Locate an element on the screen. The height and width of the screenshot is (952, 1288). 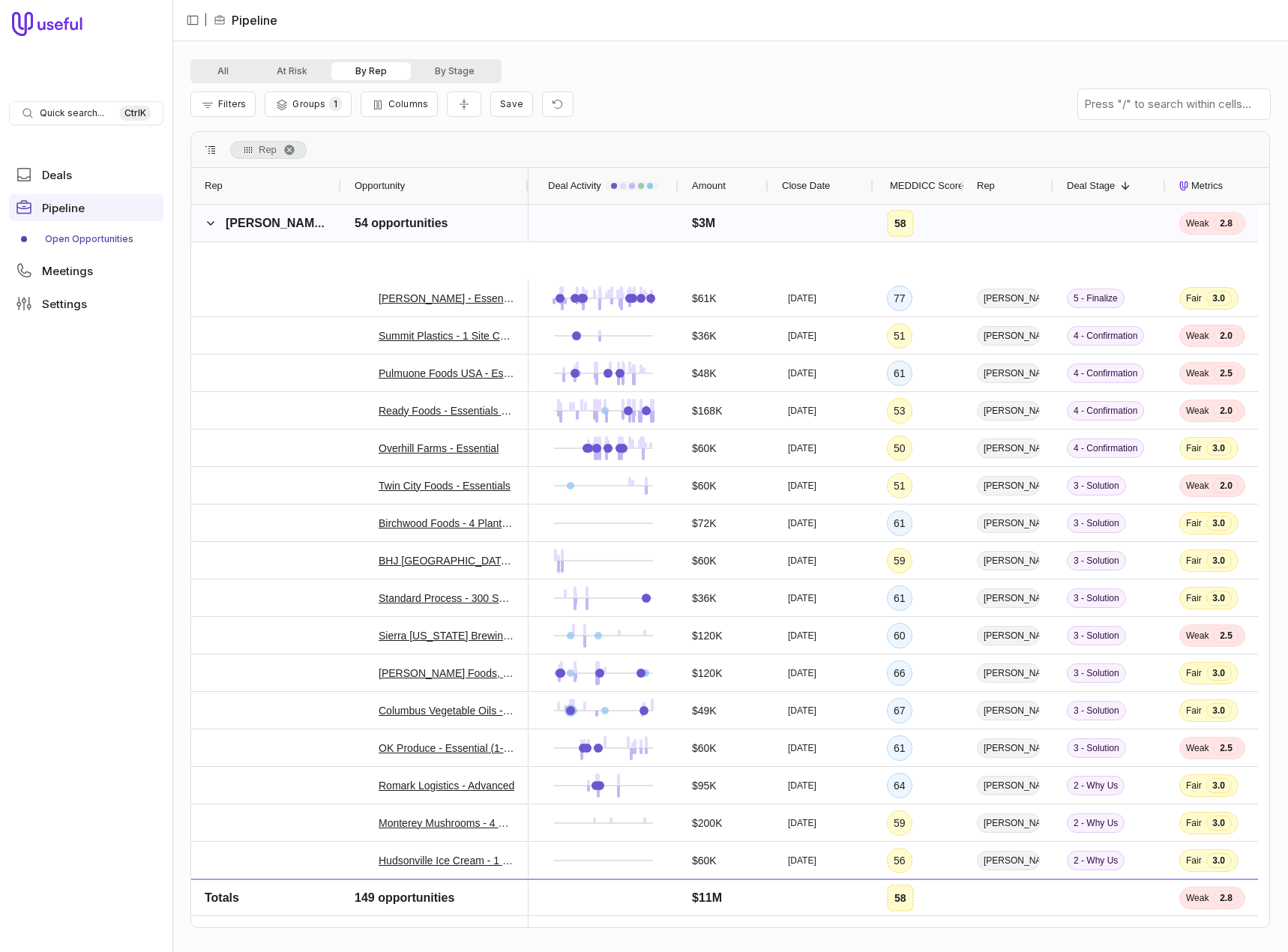
button: All is located at coordinates (223, 71).